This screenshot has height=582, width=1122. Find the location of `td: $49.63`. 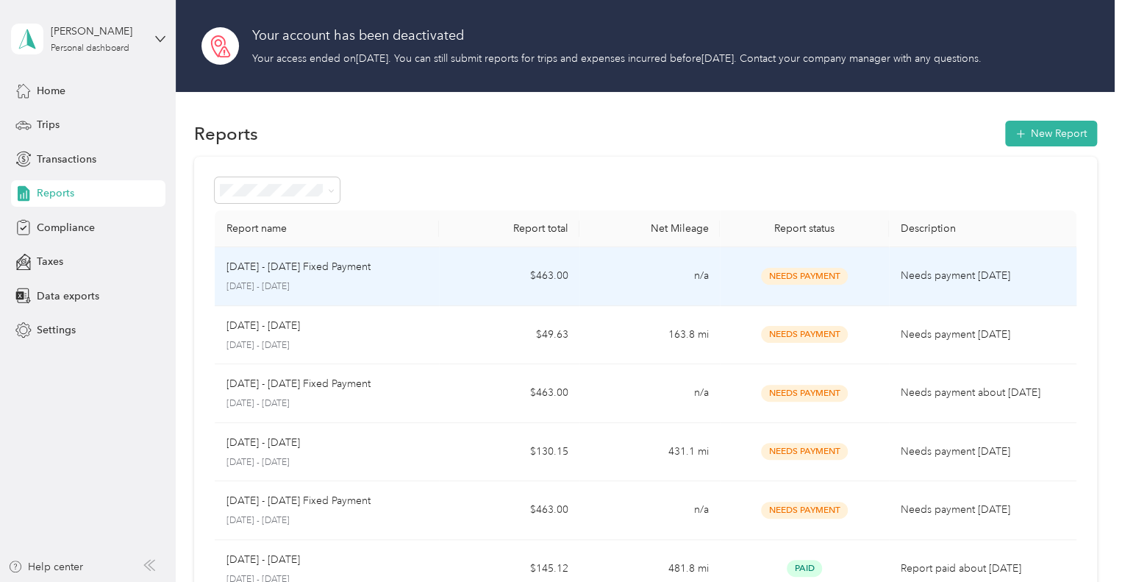

td: $49.63 is located at coordinates (509, 335).